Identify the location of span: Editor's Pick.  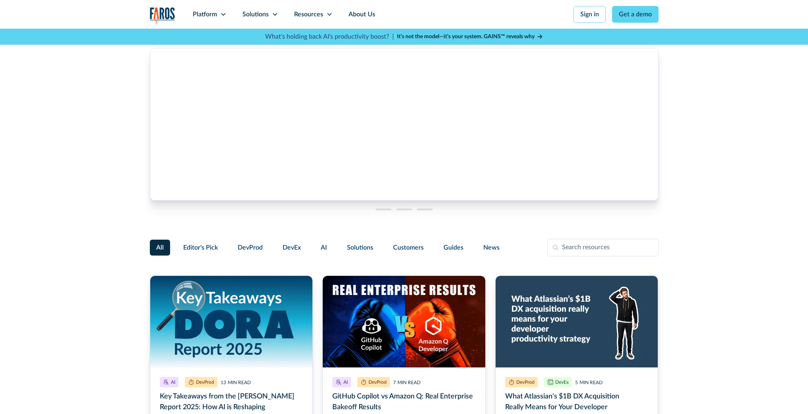
(200, 247).